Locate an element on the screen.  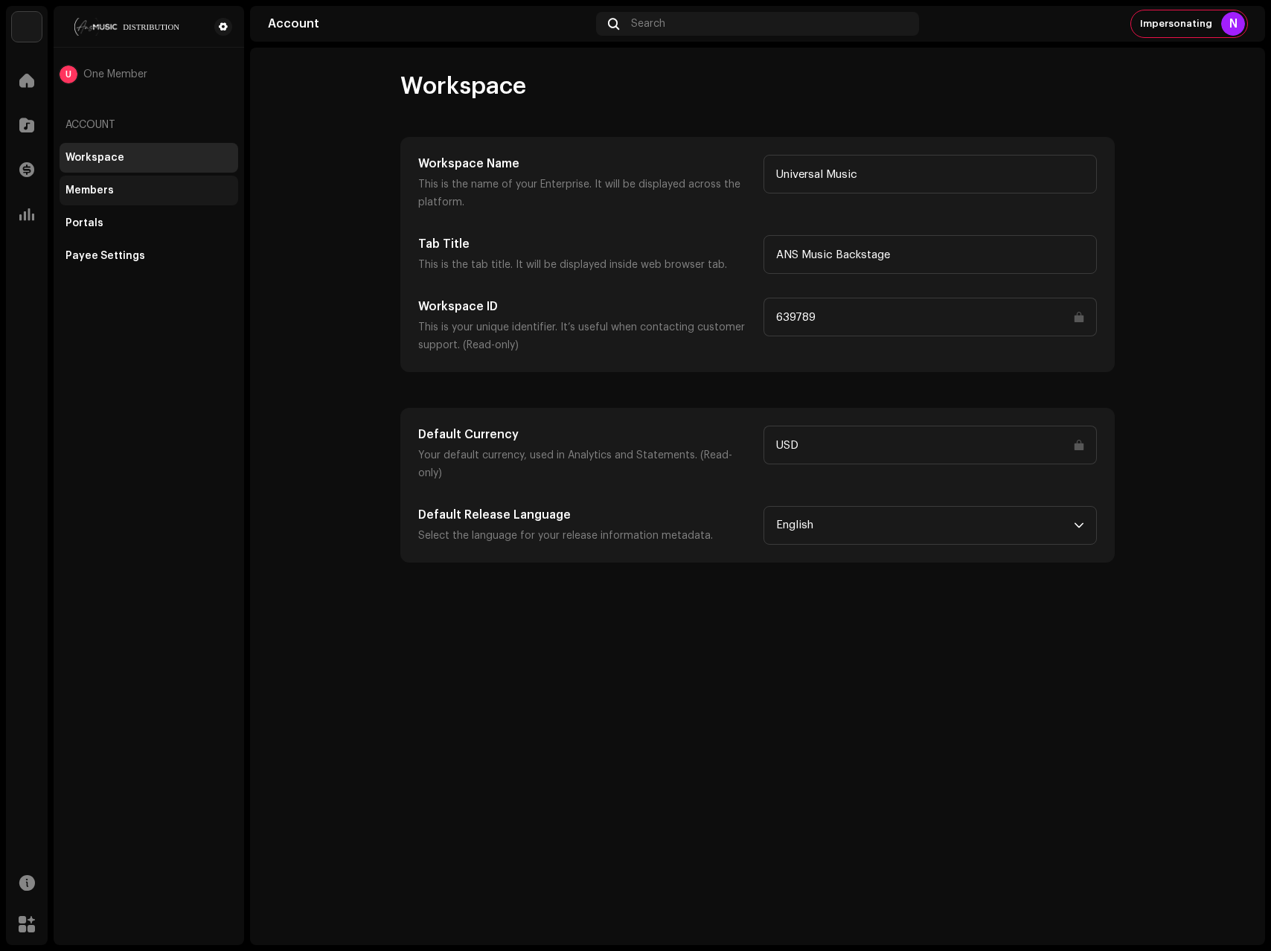
re-m-nav-item: Workspace is located at coordinates (149, 158).